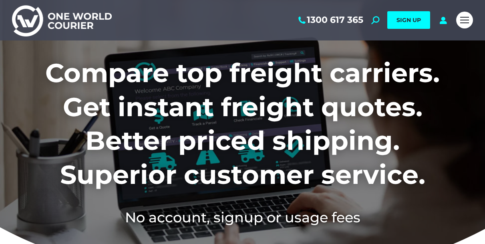 This screenshot has height=244, width=485. I want to click on a: SIGN UP, so click(408, 20).